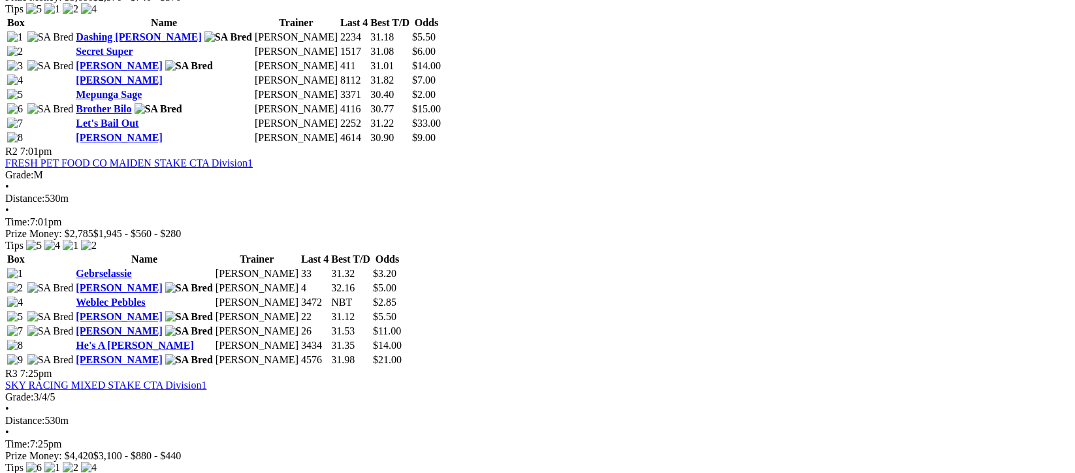  I want to click on span: $3.20, so click(385, 273).